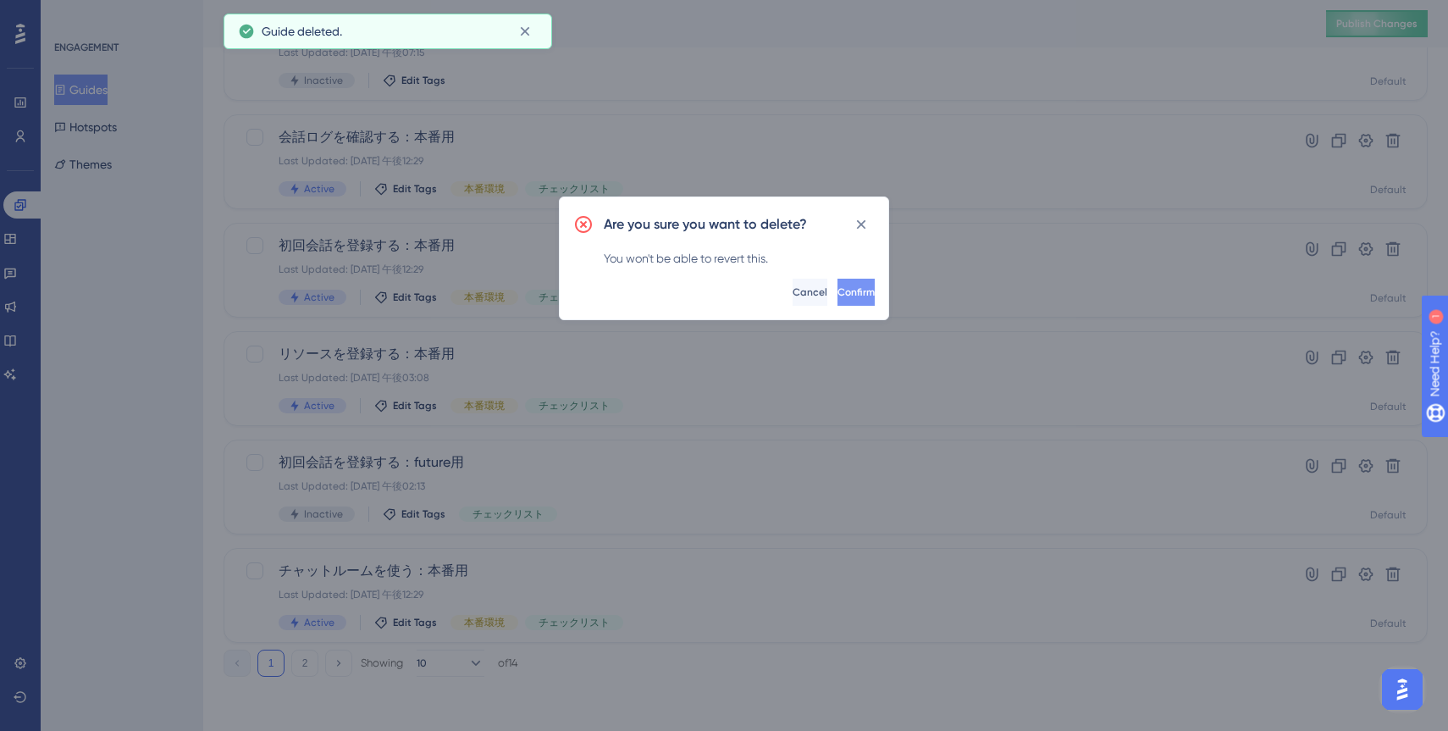 Image resolution: width=1448 pixels, height=731 pixels. I want to click on button: Open AI Assistant Launcher, so click(25, 25).